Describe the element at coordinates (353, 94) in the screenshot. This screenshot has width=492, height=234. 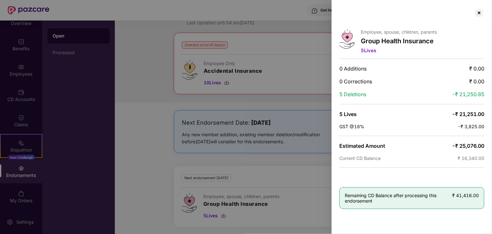
I see `span: 5 Deletions` at that location.